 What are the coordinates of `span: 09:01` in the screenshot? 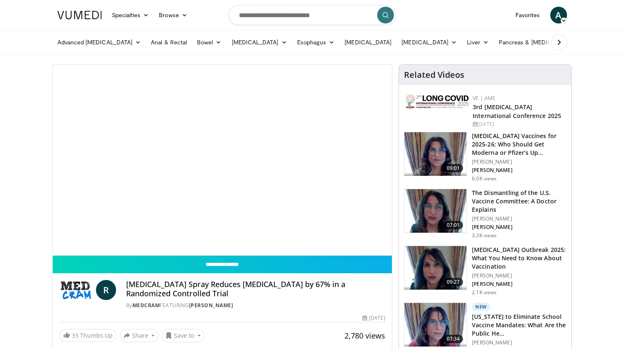 It's located at (453, 168).